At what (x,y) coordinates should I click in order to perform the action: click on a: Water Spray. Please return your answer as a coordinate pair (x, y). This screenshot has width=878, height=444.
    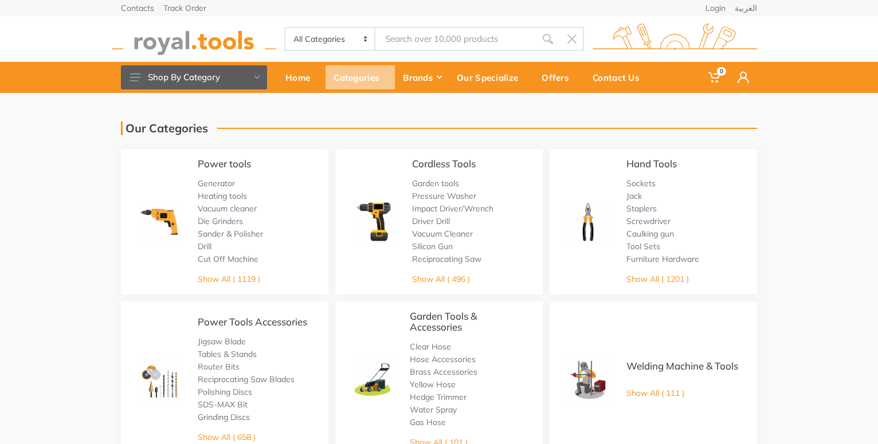
    Looking at the image, I should click on (433, 410).